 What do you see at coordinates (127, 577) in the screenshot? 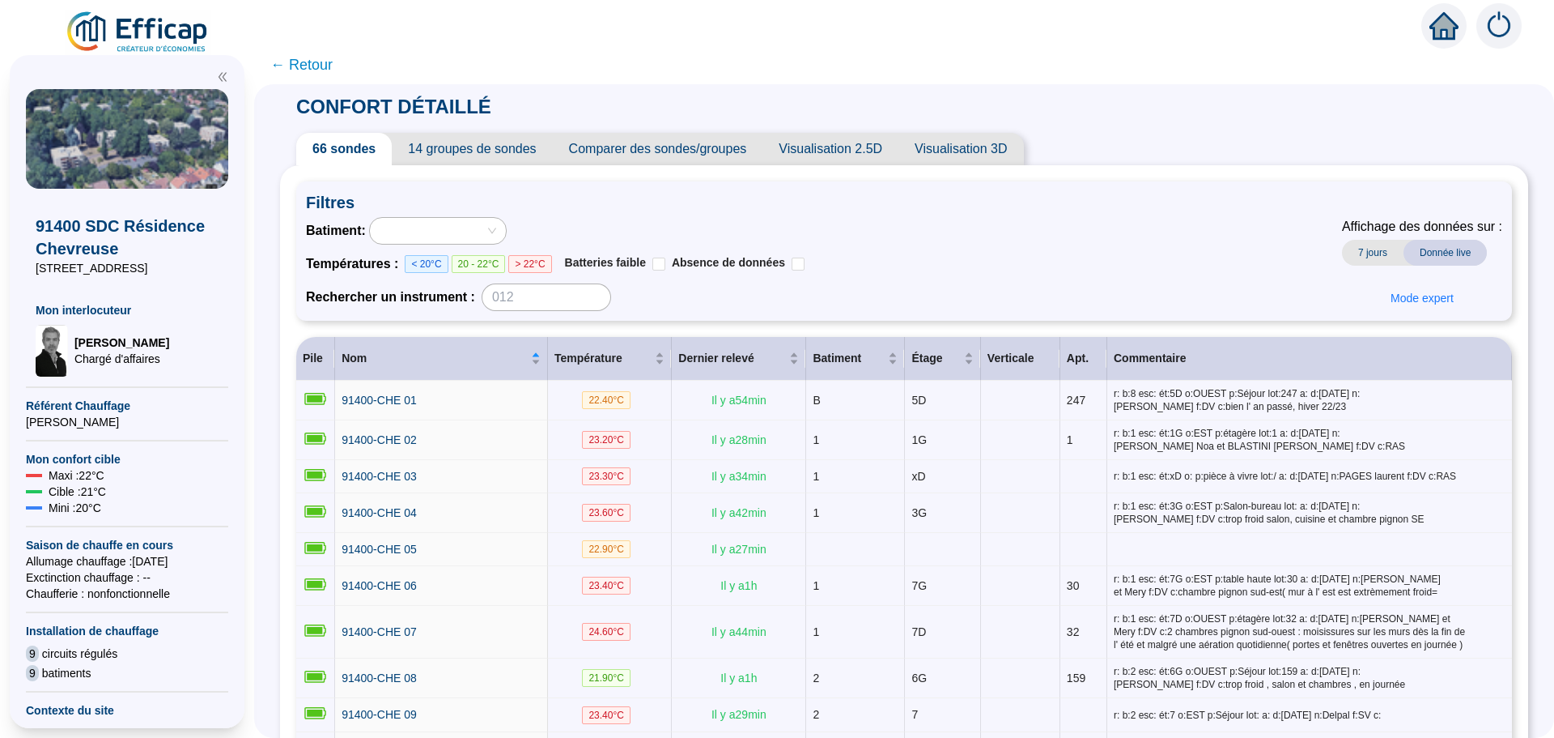
I see `span: Exctinction chauffage : --` at bounding box center [127, 577].